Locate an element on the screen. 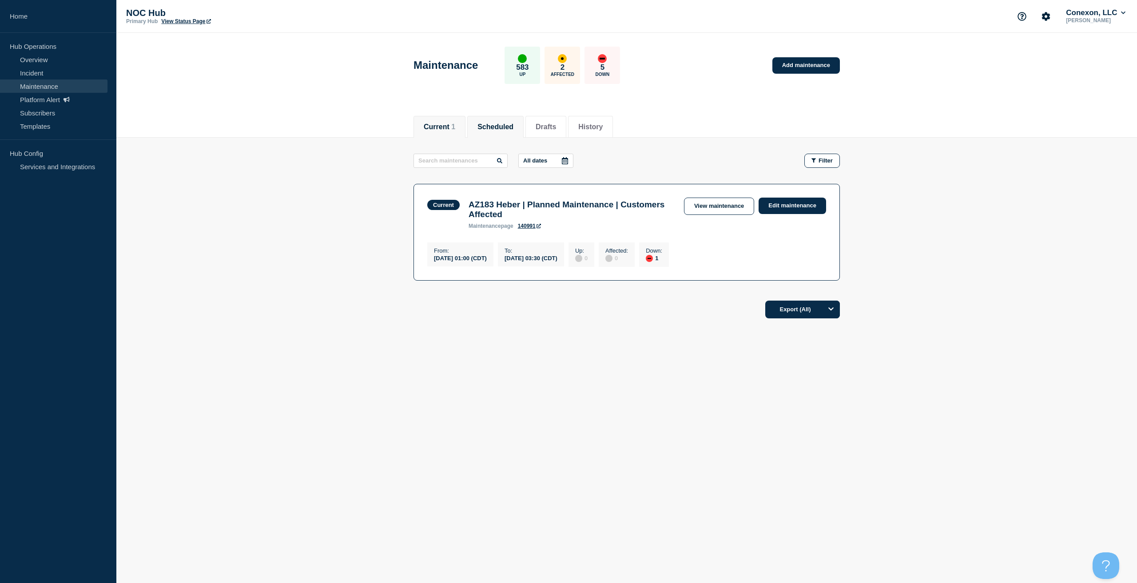  p: From : is located at coordinates (460, 250).